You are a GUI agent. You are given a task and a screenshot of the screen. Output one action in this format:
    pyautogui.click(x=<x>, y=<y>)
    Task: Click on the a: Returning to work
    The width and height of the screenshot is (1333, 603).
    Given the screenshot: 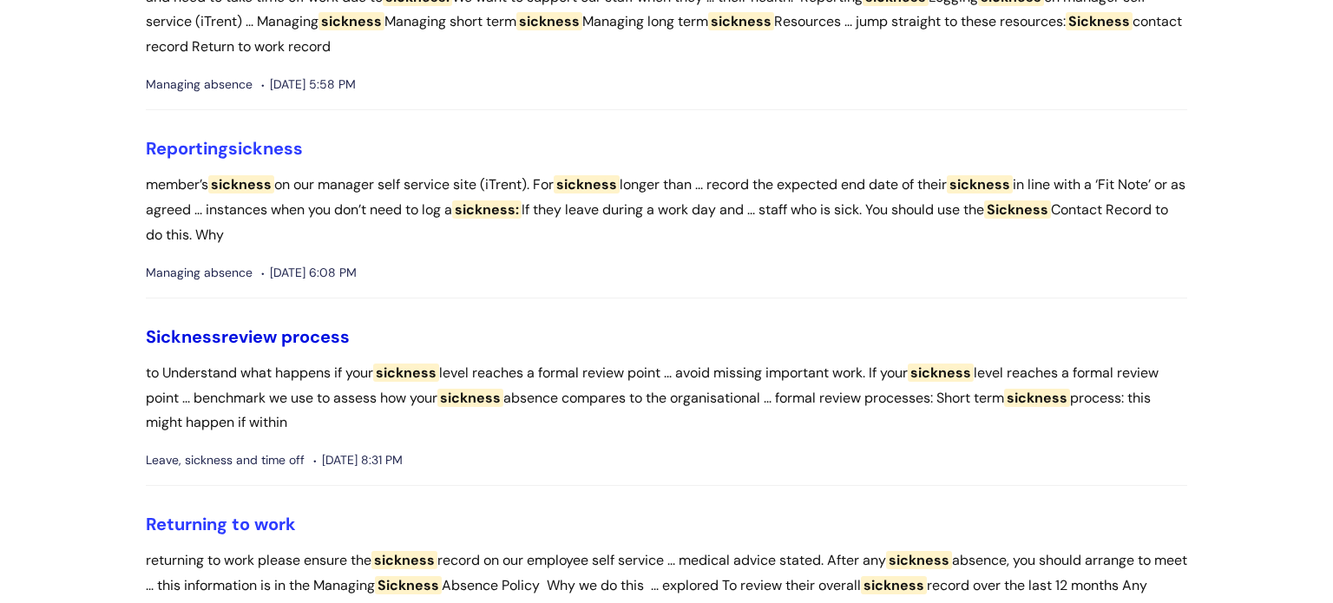 What is the action you would take?
    pyautogui.click(x=220, y=524)
    